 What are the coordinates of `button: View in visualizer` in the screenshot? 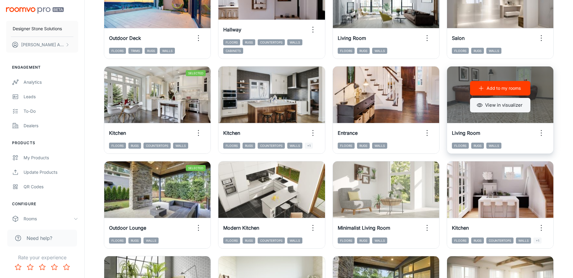 It's located at (501, 105).